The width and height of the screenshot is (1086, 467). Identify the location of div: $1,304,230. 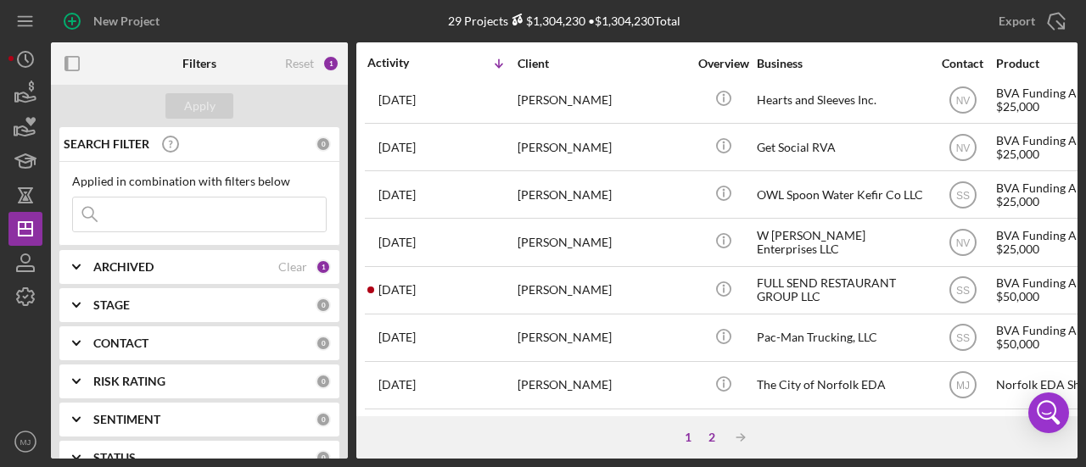
(546, 20).